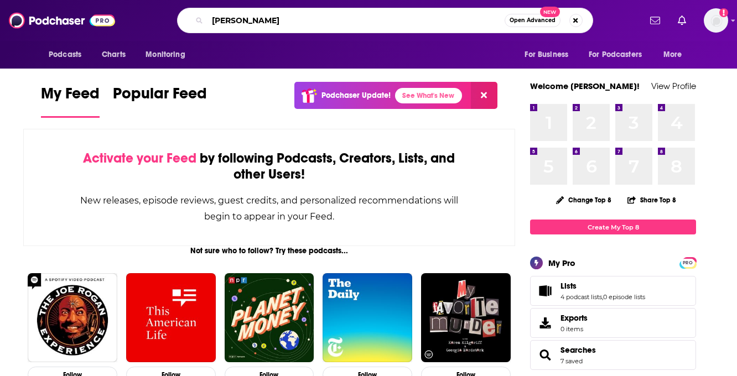  Describe the element at coordinates (428, 96) in the screenshot. I see `a: See What's New` at that location.